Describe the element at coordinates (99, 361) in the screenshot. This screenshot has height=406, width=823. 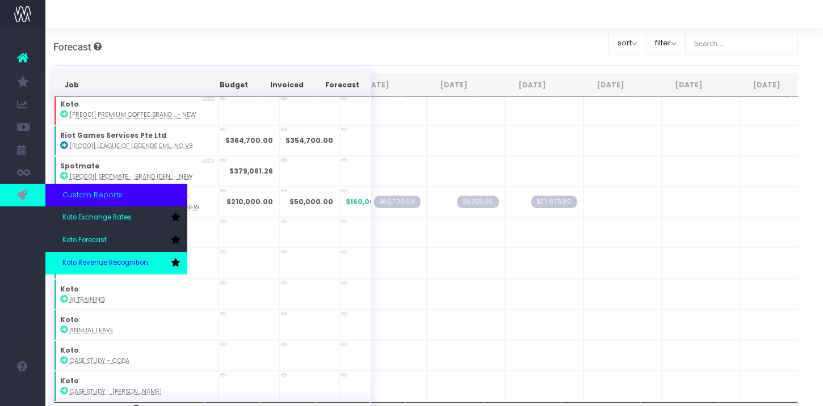
I see `abbr: Case Study - Coda` at that location.